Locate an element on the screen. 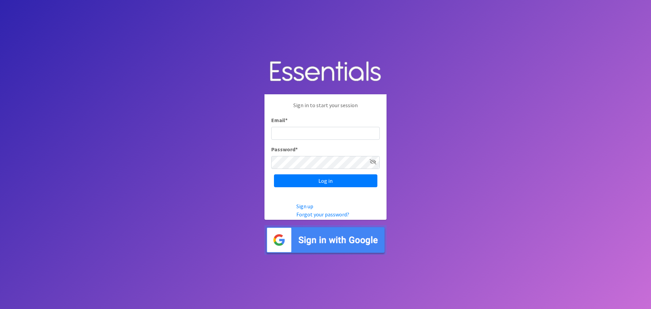 The width and height of the screenshot is (651, 309). input: Log in is located at coordinates (326, 181).